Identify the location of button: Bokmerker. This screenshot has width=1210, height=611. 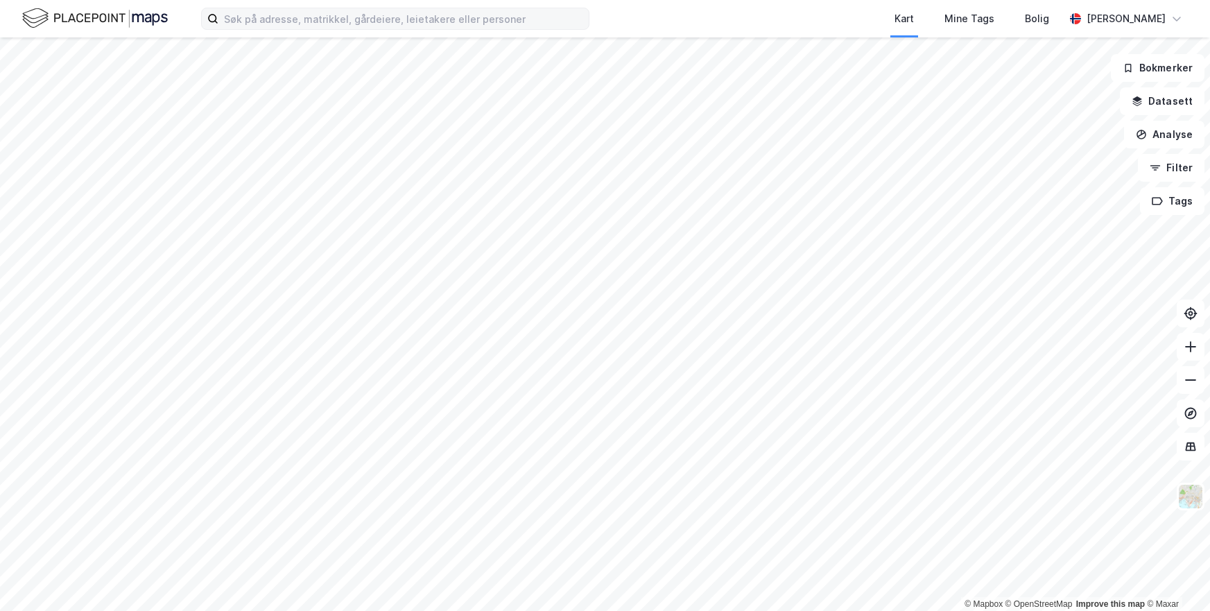
(1157, 68).